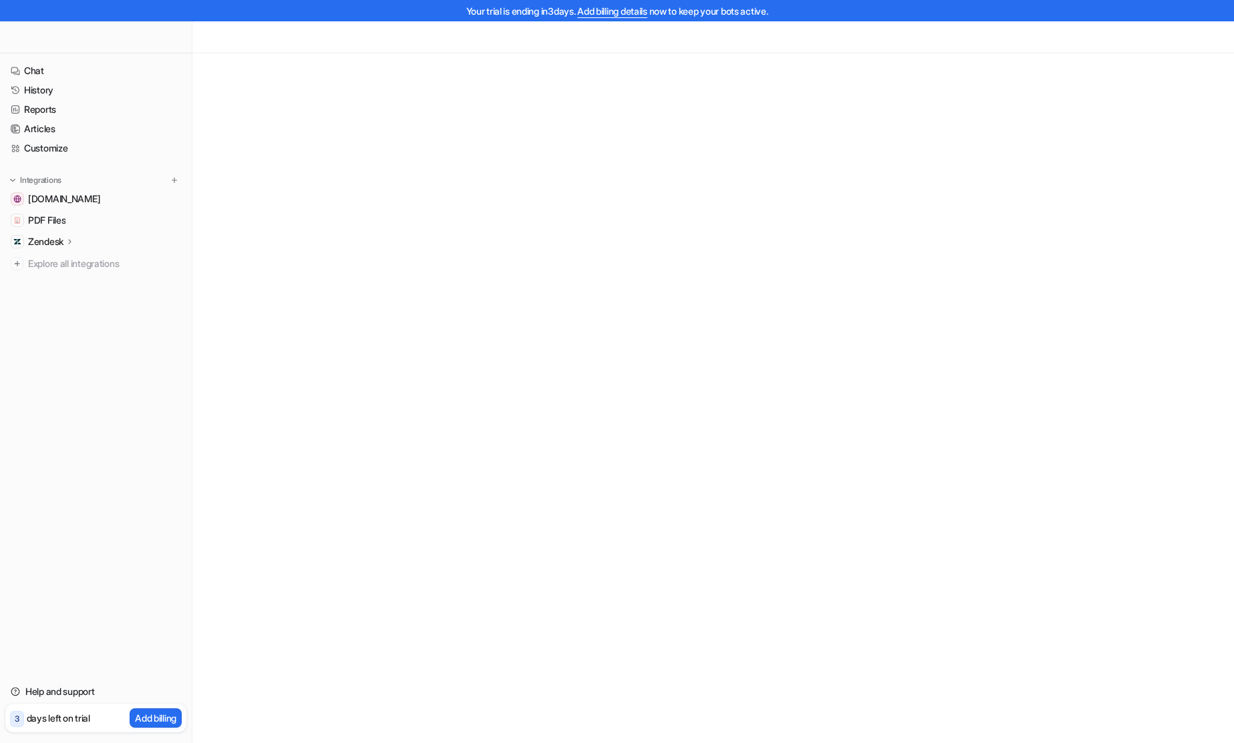 The width and height of the screenshot is (1234, 743). What do you see at coordinates (13, 180) in the screenshot?
I see `img: expand menu` at bounding box center [13, 180].